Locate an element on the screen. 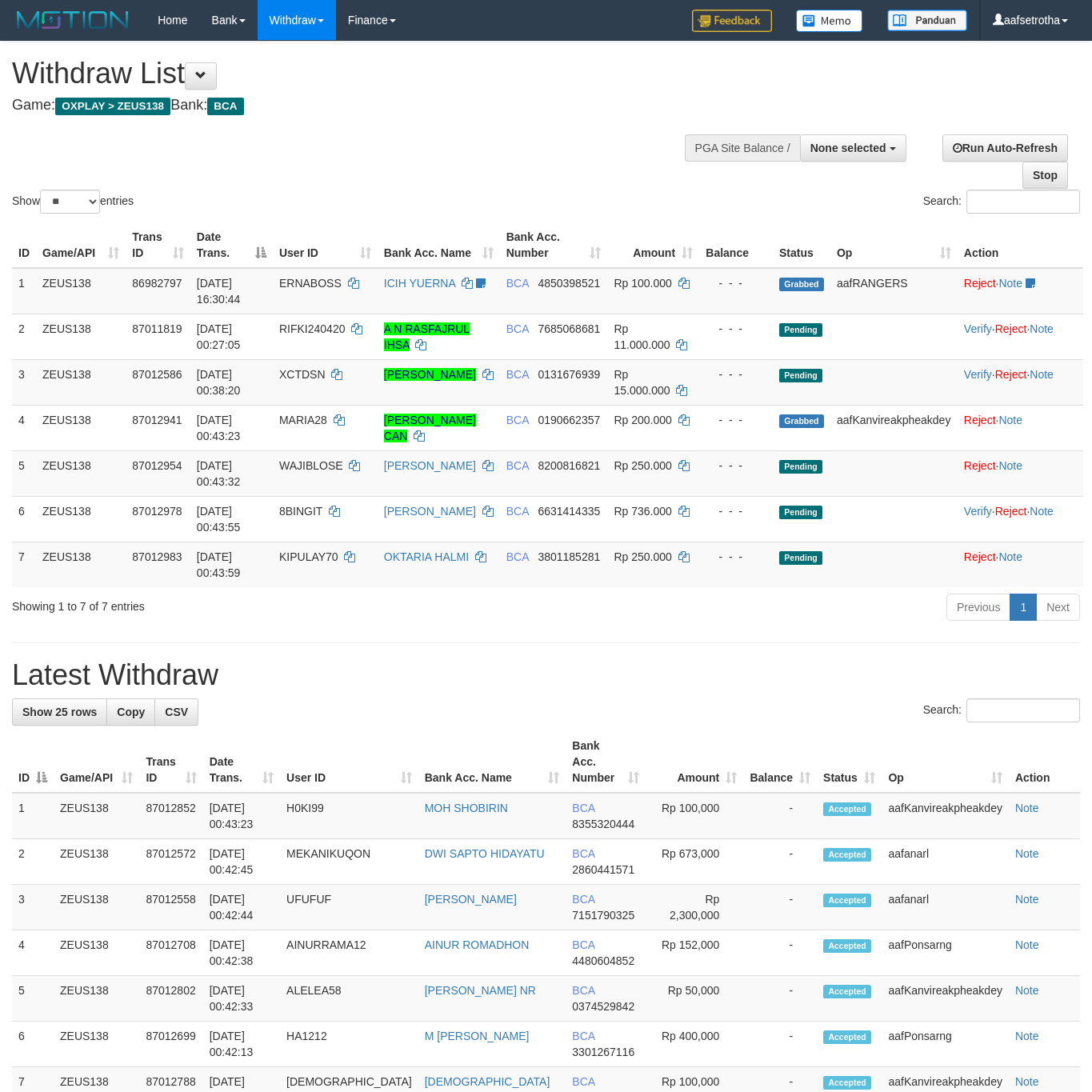 The image size is (1092, 1092). th: User ID: activate to sort column ascending is located at coordinates (349, 762).